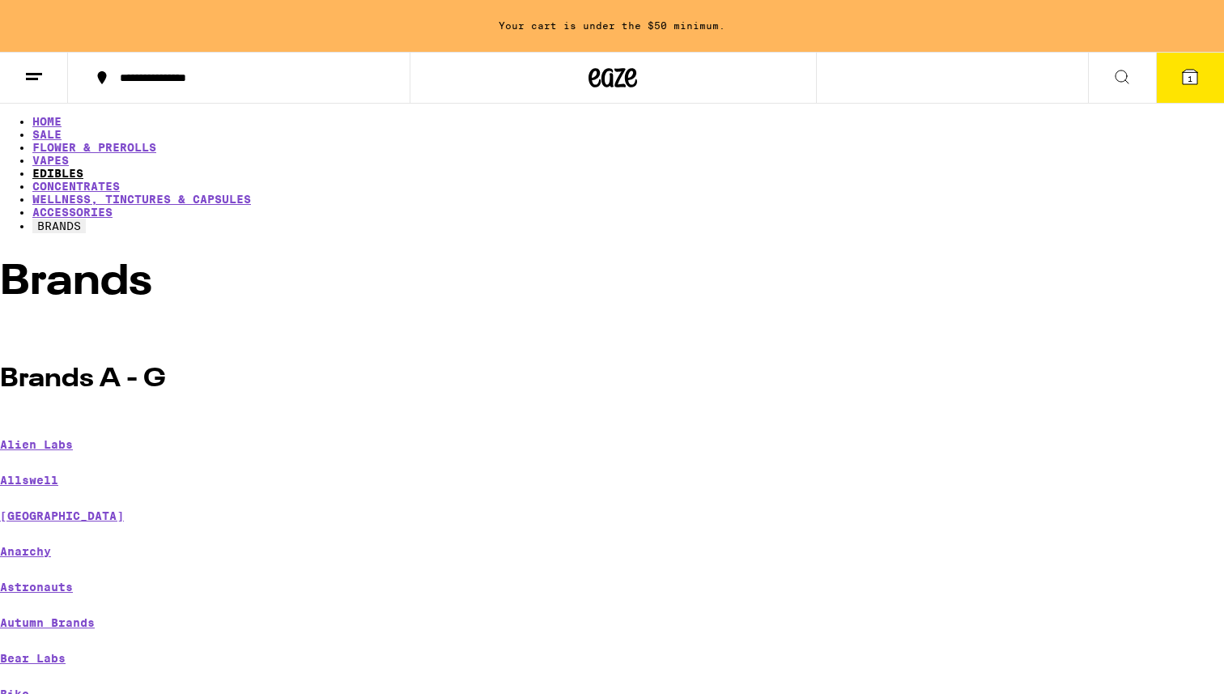 This screenshot has height=694, width=1224. What do you see at coordinates (1190, 79) in the screenshot?
I see `span: 1` at bounding box center [1190, 79].